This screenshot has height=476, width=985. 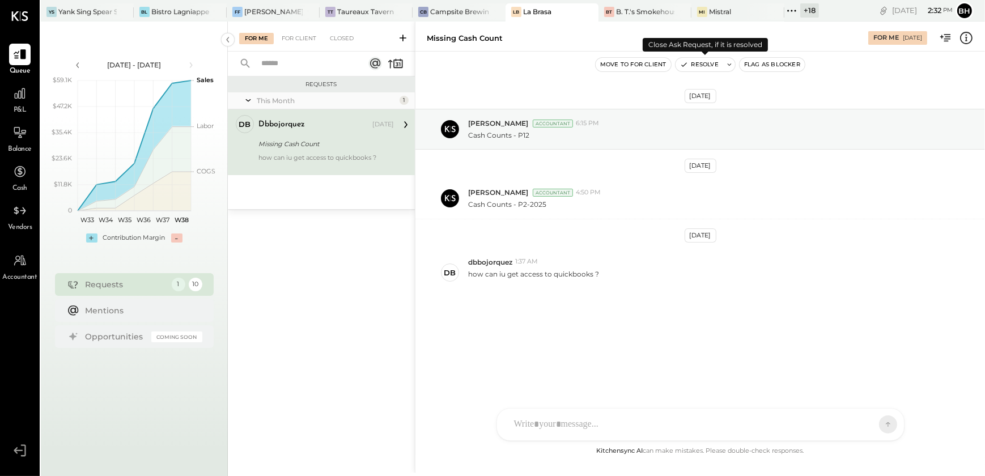 I want to click on text: COGS, so click(x=206, y=171).